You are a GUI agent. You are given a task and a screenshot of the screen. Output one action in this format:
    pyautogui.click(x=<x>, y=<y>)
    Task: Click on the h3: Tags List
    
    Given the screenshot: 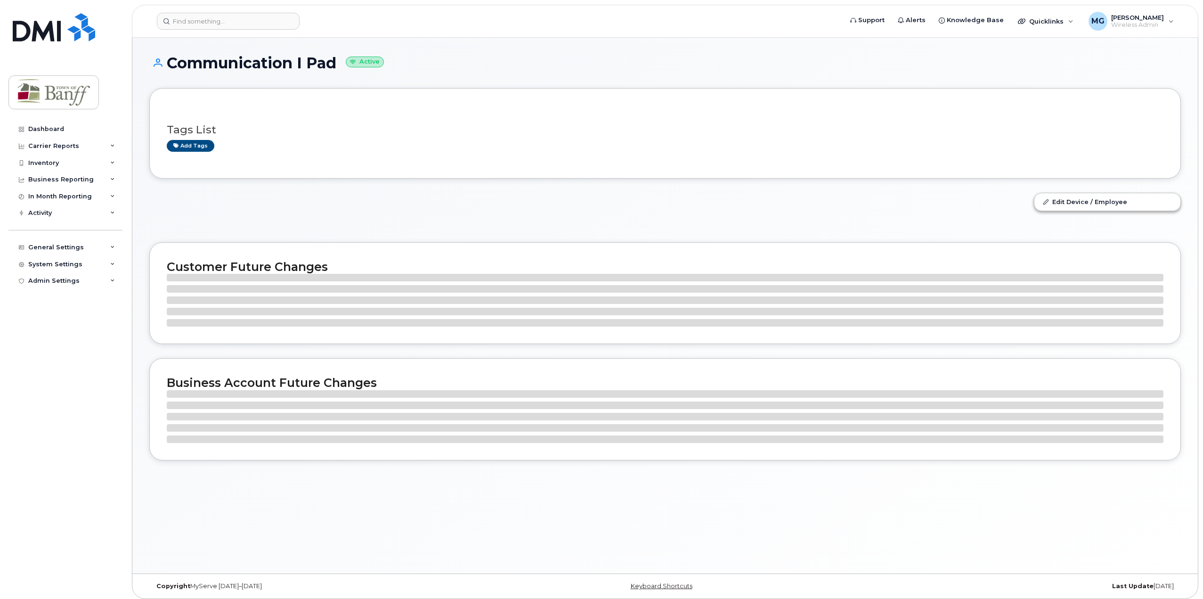 What is the action you would take?
    pyautogui.click(x=665, y=130)
    